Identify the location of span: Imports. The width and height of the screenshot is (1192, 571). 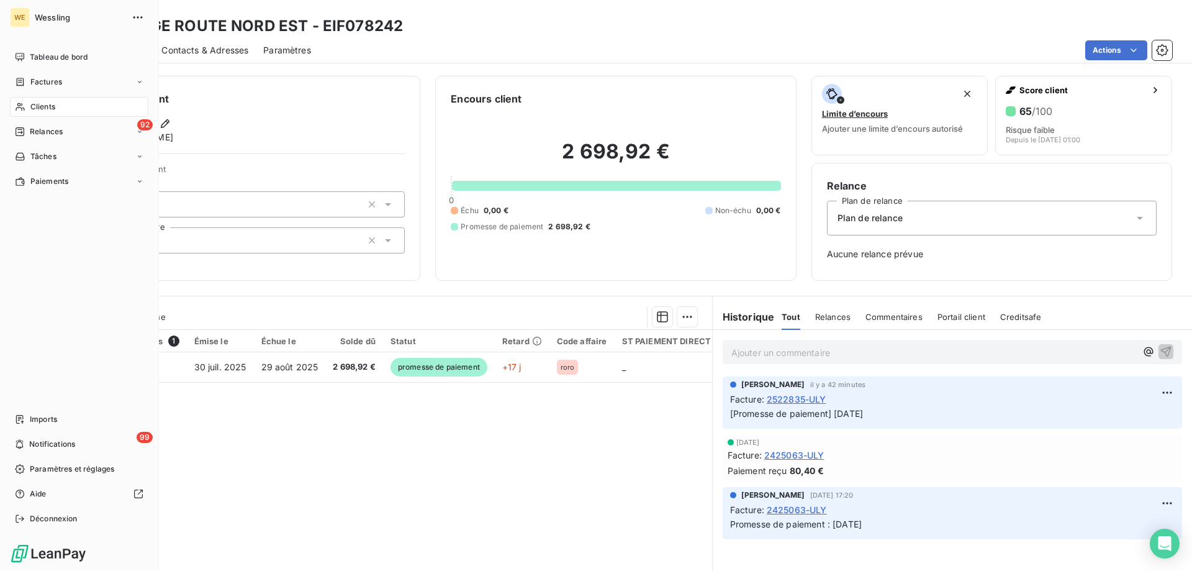
(43, 419).